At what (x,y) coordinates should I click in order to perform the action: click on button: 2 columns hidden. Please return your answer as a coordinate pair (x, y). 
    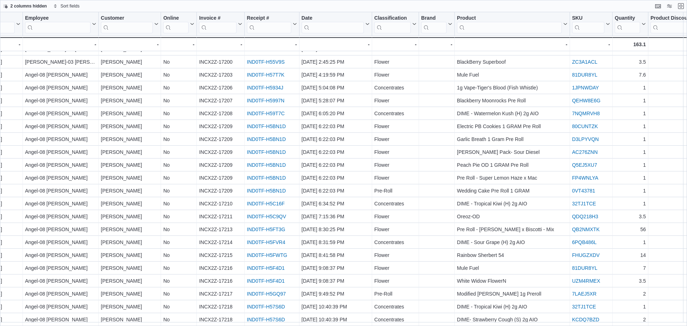
    Looking at the image, I should click on (25, 6).